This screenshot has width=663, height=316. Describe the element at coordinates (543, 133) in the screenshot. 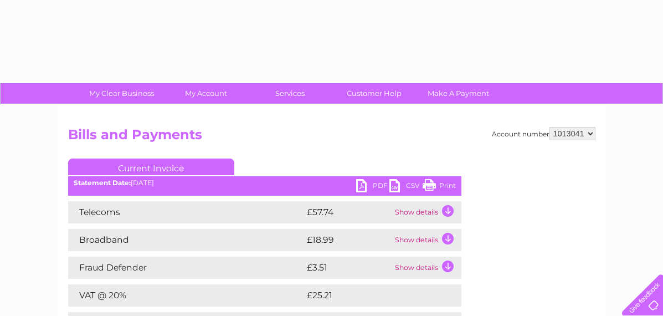

I see `div: Account number` at that location.